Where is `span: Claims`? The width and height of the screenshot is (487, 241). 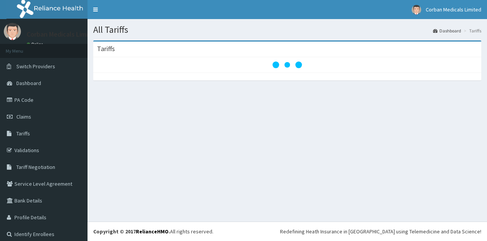 span: Claims is located at coordinates (24, 117).